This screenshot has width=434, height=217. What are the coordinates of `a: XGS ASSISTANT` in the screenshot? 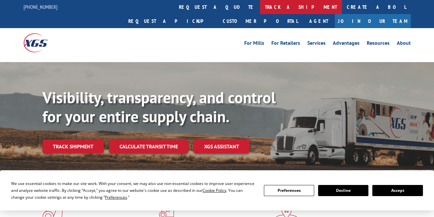 It's located at (221, 146).